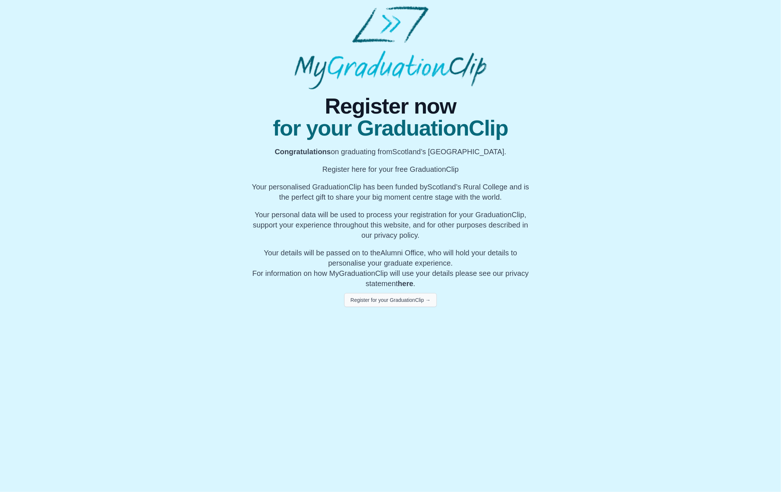  I want to click on span: Alumni Office, so click(402, 253).